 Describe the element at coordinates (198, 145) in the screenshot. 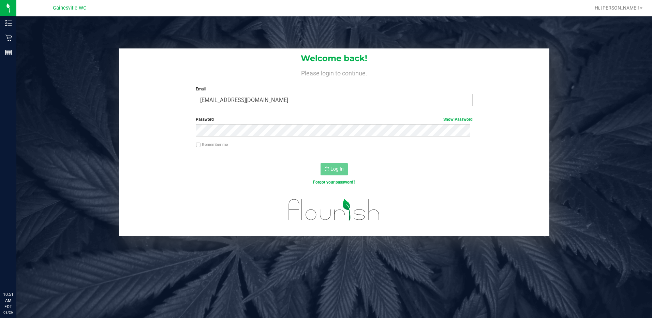

I see `input: Remember me` at that location.